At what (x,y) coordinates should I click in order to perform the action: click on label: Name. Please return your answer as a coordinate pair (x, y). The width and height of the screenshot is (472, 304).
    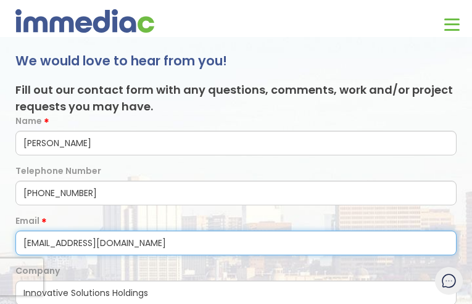
    Looking at the image, I should click on (28, 121).